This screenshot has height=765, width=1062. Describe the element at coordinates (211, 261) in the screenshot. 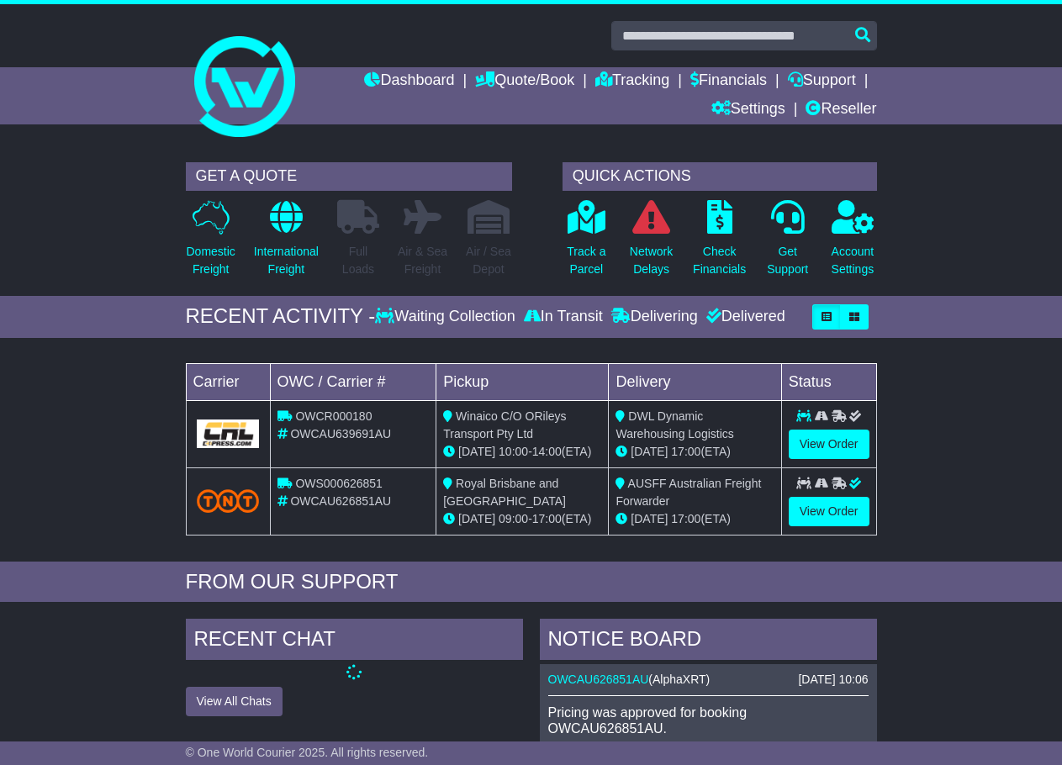

I see `p: Domestic Freight` at that location.